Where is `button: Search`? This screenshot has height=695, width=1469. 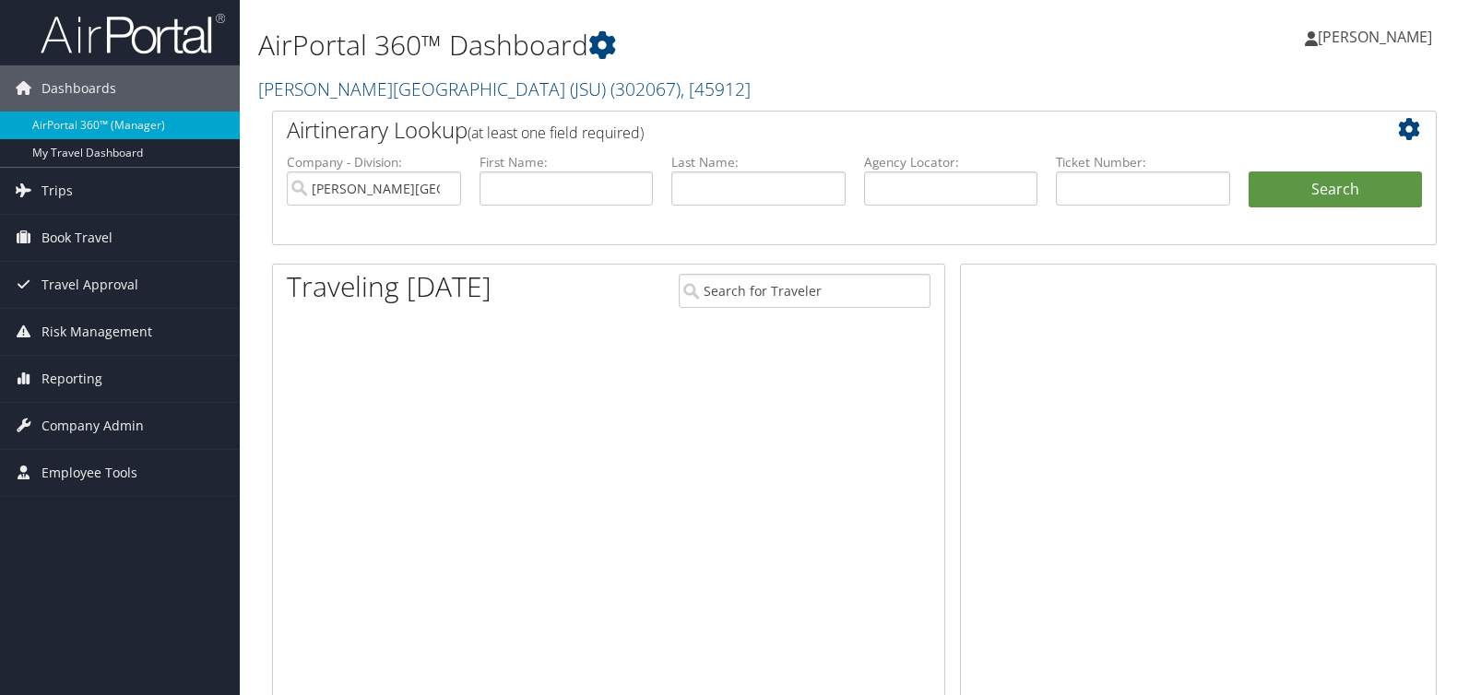
button: Search is located at coordinates (1335, 190).